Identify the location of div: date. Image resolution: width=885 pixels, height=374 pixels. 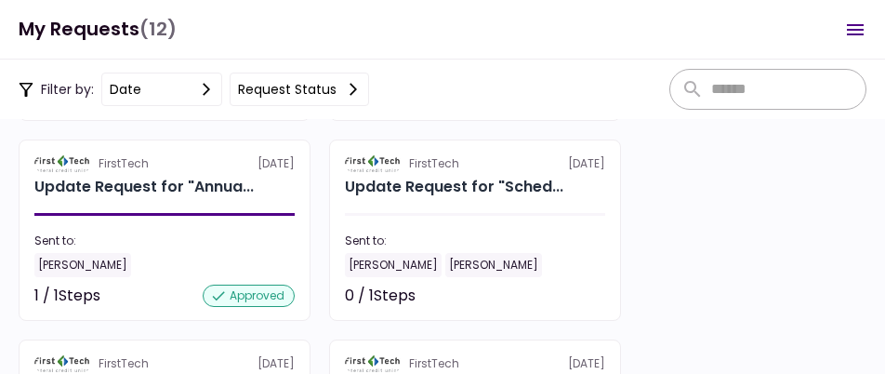
(126, 89).